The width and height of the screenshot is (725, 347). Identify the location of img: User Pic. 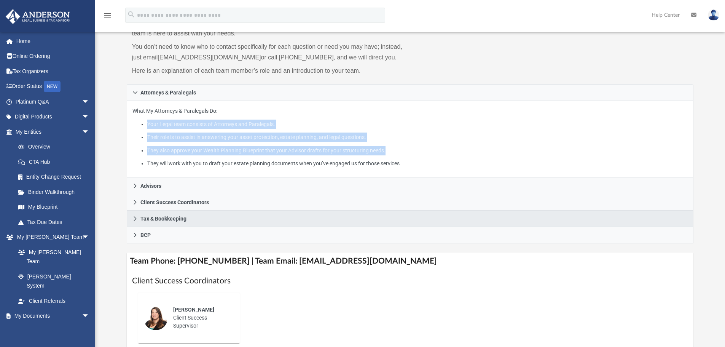
(714, 15).